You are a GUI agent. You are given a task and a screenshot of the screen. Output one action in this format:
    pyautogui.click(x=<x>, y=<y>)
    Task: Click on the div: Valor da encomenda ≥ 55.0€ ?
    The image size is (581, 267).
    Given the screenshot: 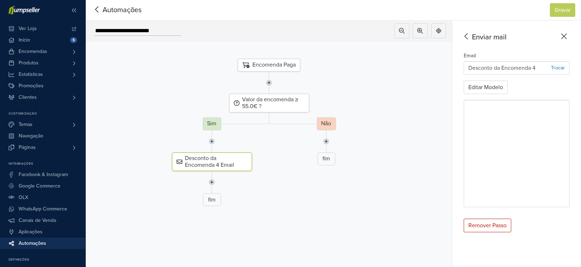 What is the action you would take?
    pyautogui.click(x=269, y=103)
    